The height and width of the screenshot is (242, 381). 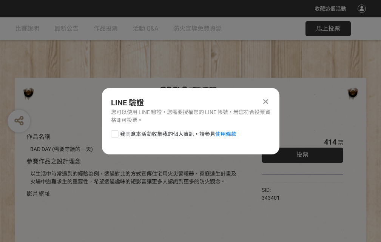 I want to click on a: 使用條款, so click(x=226, y=134).